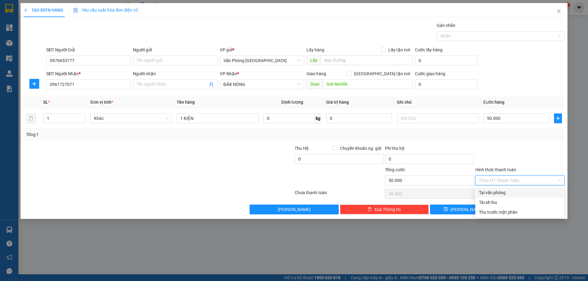  What do you see at coordinates (292, 102) in the screenshot?
I see `span: Định lượng` at bounding box center [292, 102].